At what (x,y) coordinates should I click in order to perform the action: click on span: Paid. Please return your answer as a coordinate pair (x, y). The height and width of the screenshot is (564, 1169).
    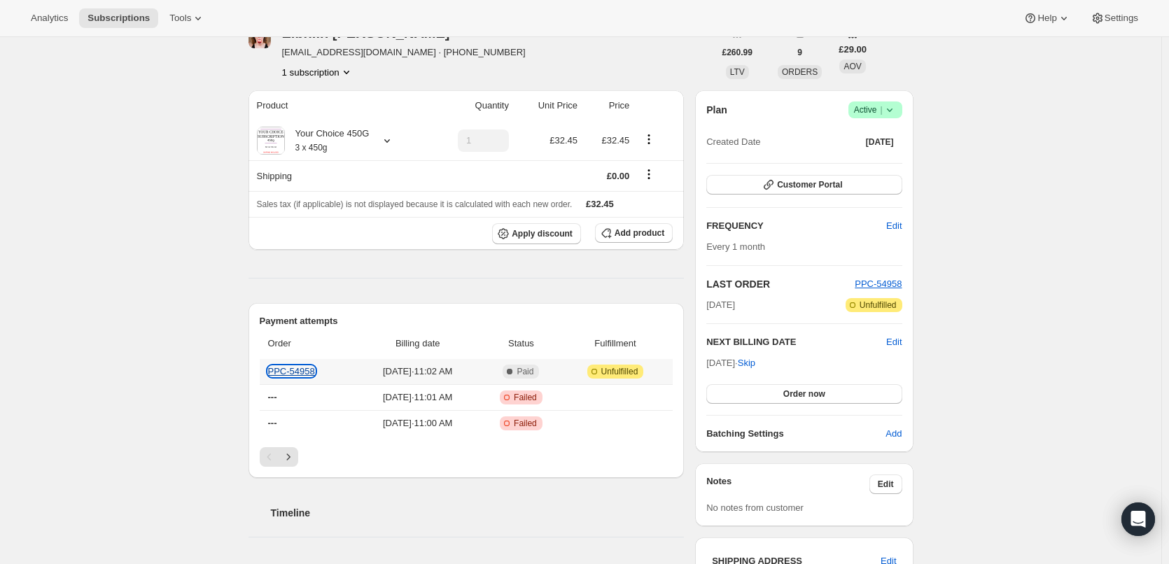
    Looking at the image, I should click on (525, 372).